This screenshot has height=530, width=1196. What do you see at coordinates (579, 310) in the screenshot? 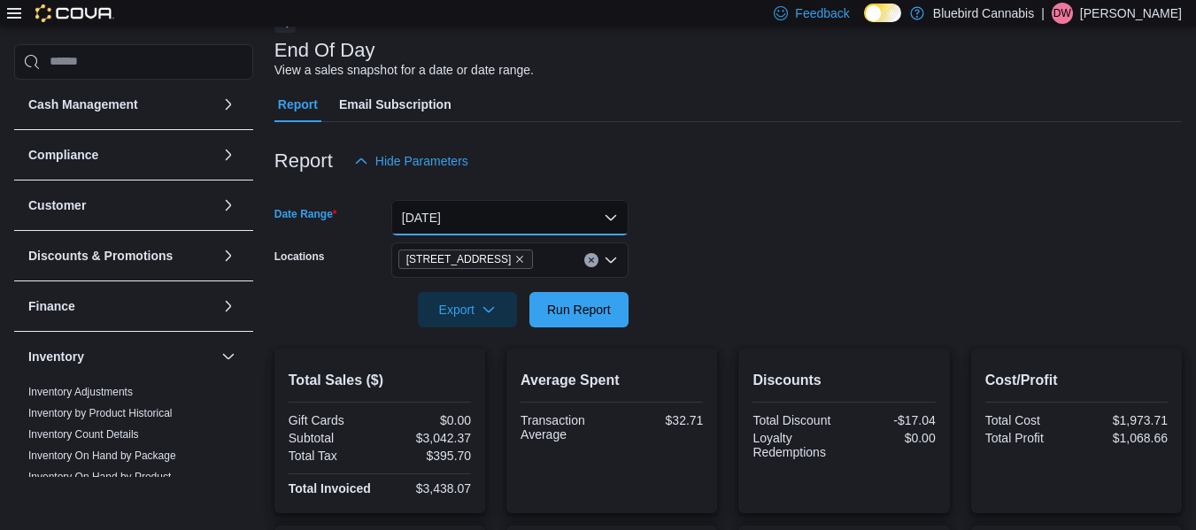
I see `button: Run Report` at bounding box center [579, 310].